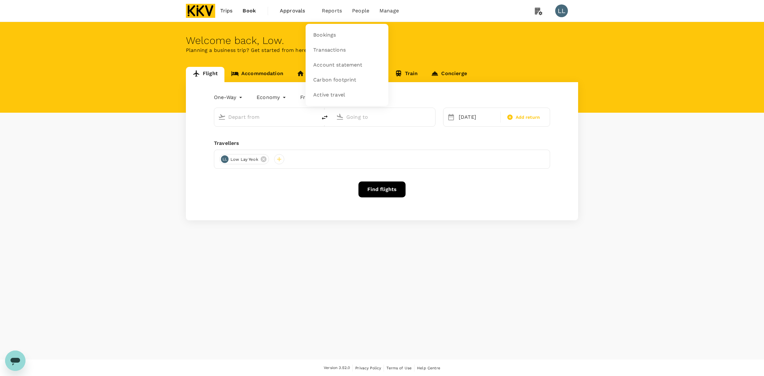 This screenshot has height=376, width=764. I want to click on a: Flight, so click(205, 74).